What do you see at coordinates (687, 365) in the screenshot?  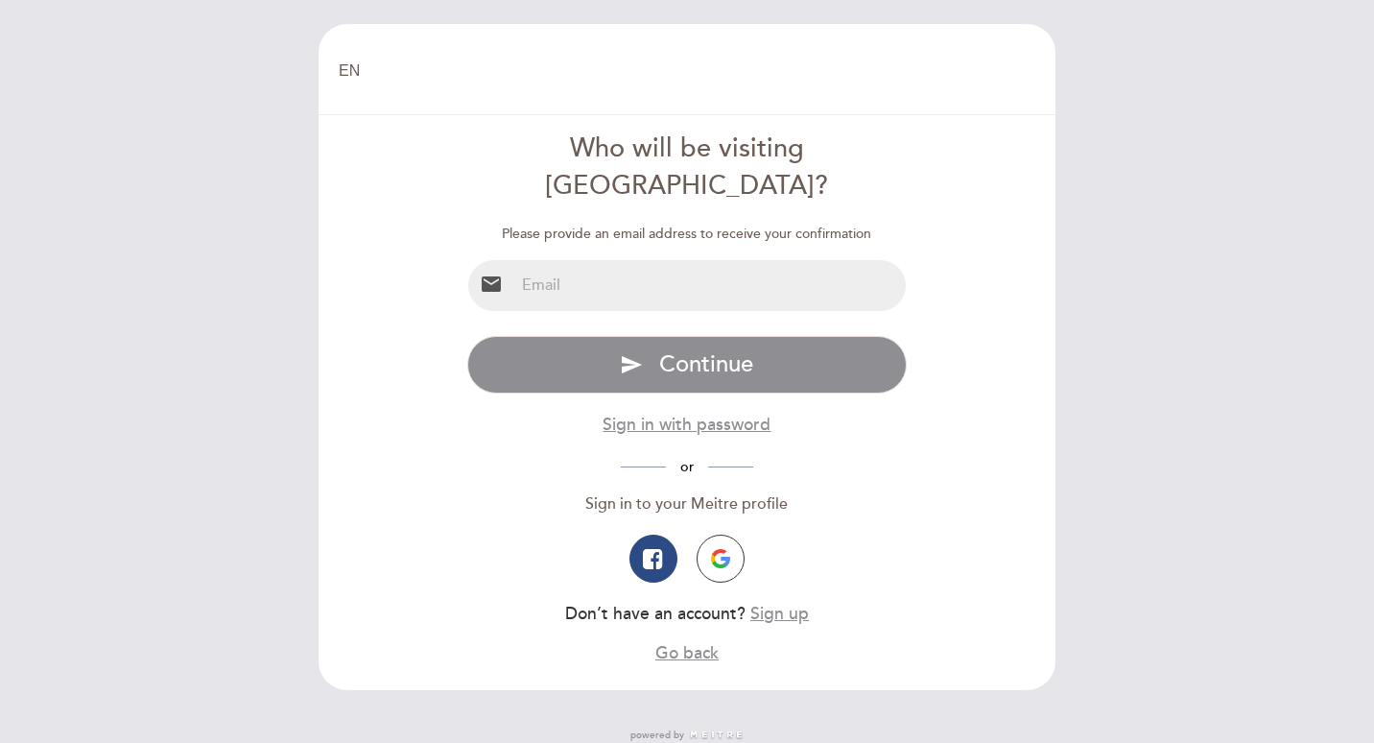 I see `button: send Continue` at bounding box center [687, 365].